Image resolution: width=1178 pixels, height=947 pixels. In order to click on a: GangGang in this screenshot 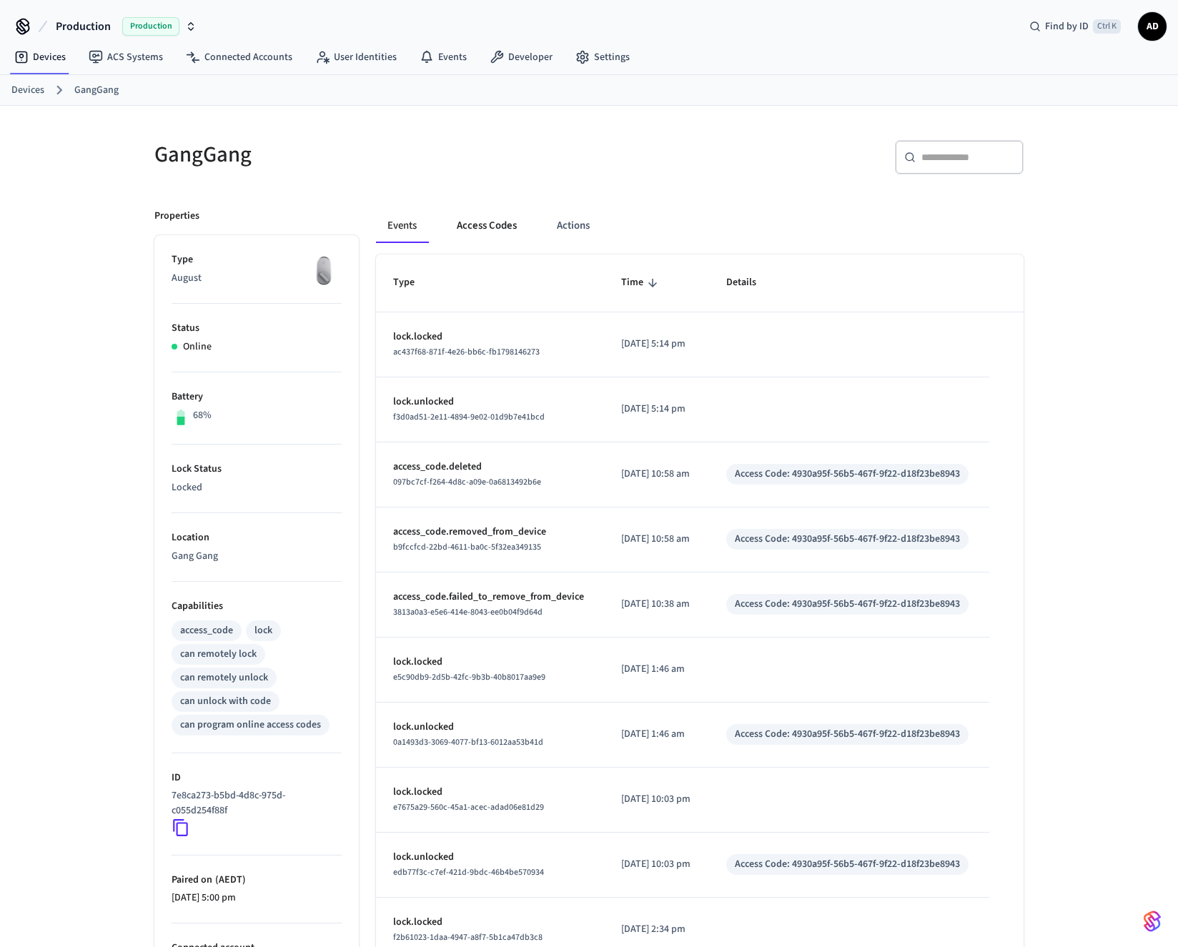, I will do `click(97, 90)`.